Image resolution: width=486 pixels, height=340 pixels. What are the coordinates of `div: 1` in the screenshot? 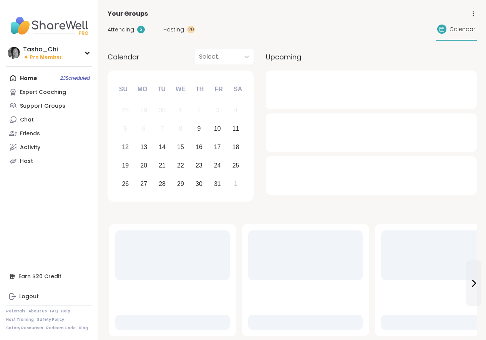 It's located at (235, 184).